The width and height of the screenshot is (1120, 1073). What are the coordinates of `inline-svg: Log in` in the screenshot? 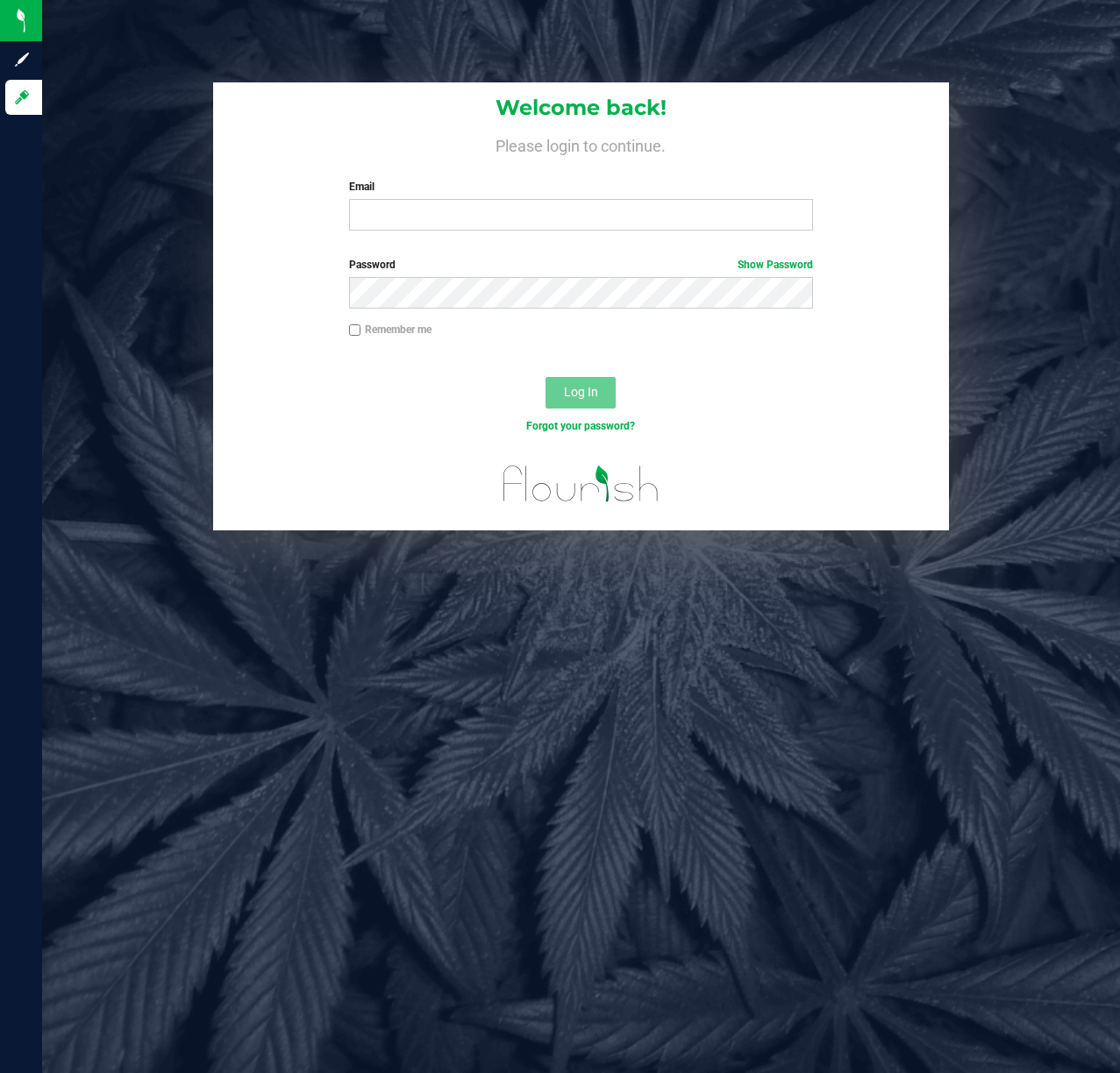 It's located at (22, 97).